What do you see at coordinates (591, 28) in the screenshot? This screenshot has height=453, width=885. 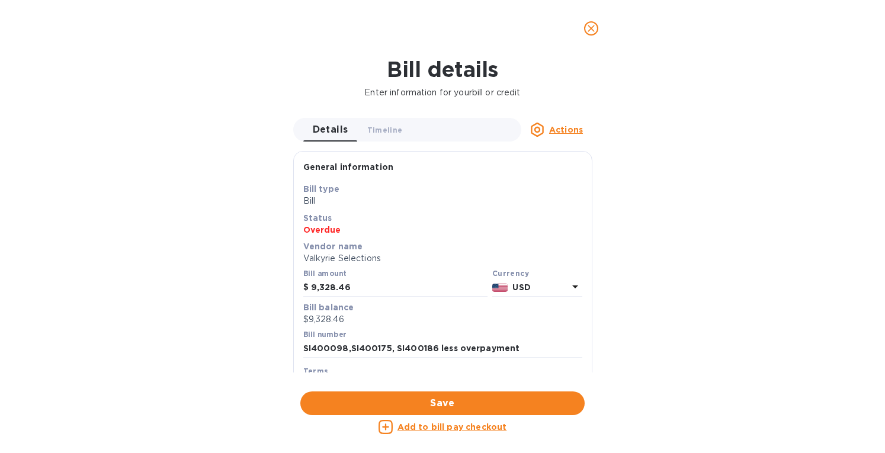 I see `button: close` at bounding box center [591, 28].